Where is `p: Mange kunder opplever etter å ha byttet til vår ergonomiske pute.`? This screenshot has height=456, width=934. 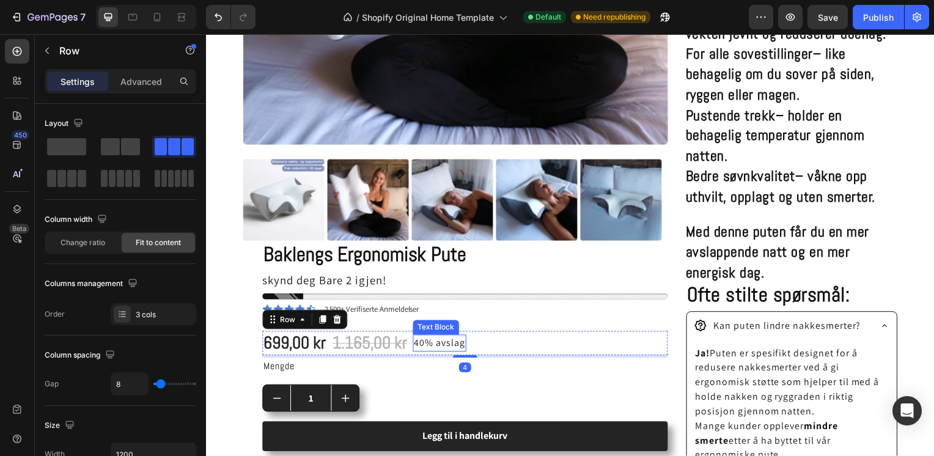 p: Mange kunder opplever etter å ha byttet til vår ergonomiske pute. is located at coordinates (590, 410).